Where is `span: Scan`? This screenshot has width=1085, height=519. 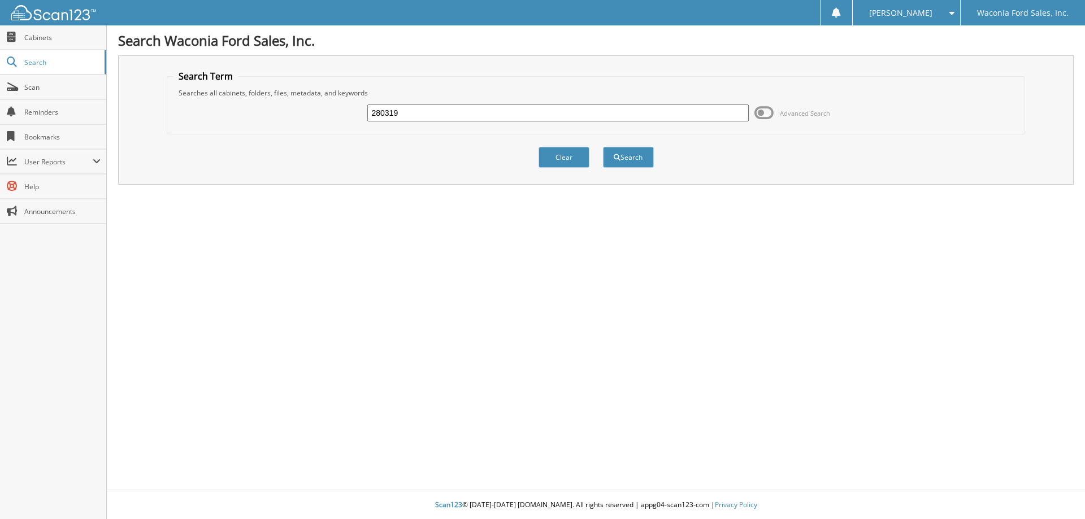
span: Scan is located at coordinates (62, 87).